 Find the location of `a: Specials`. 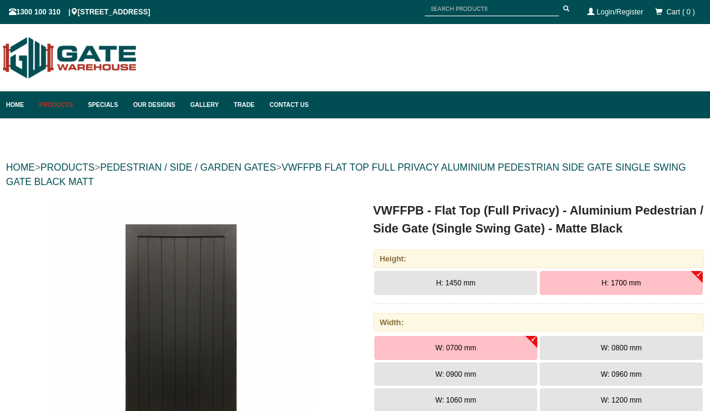

a: Specials is located at coordinates (104, 105).